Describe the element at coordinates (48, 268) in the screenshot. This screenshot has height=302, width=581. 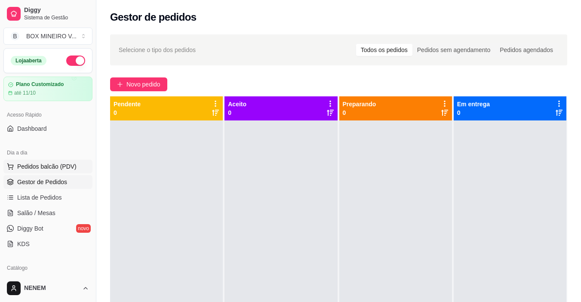
I see `div: Catálogo` at that location.